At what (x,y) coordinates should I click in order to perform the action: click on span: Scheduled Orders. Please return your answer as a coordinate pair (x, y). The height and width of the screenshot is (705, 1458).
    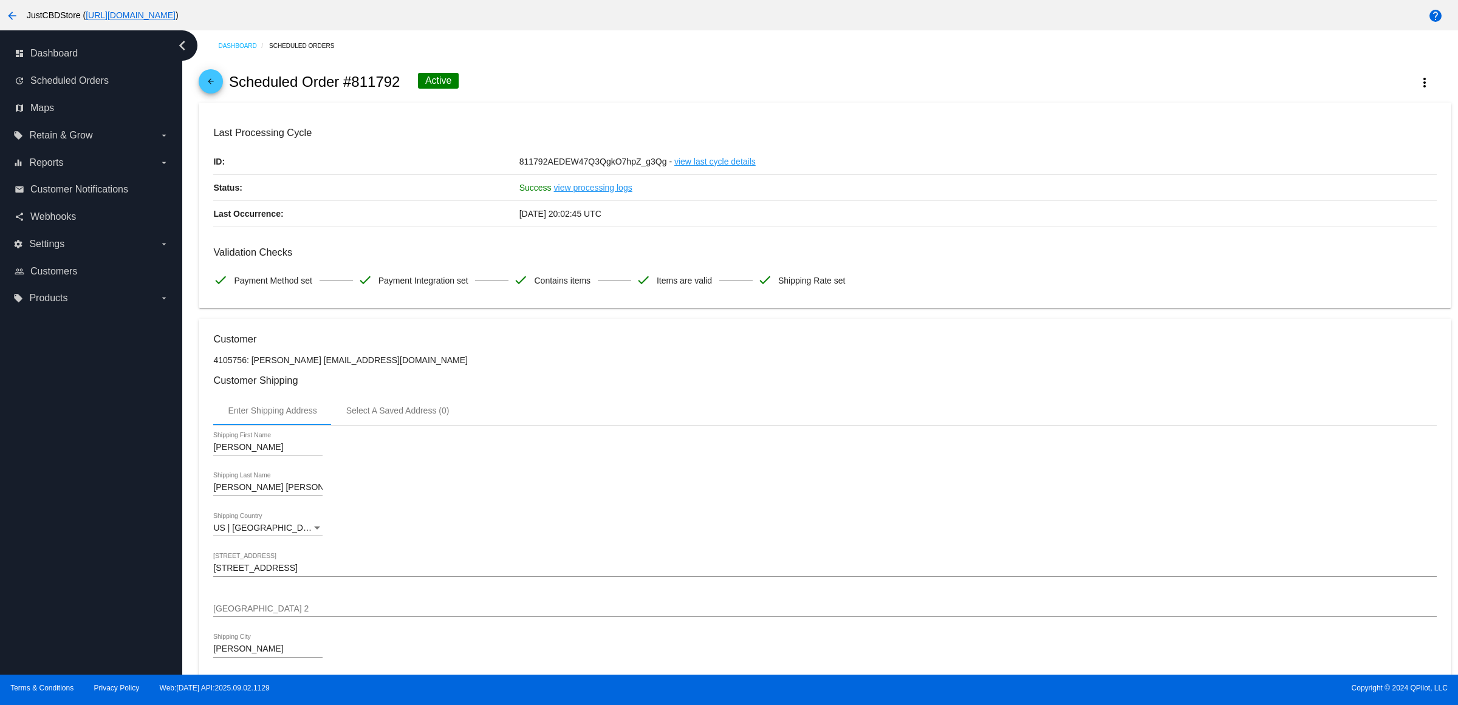
    Looking at the image, I should click on (69, 81).